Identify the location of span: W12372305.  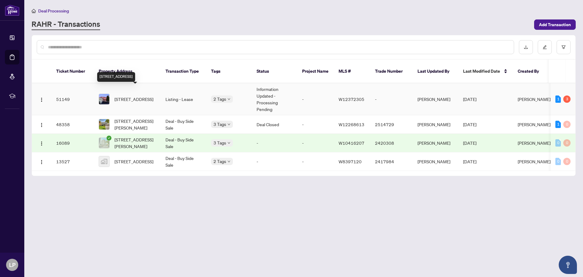
(351, 99).